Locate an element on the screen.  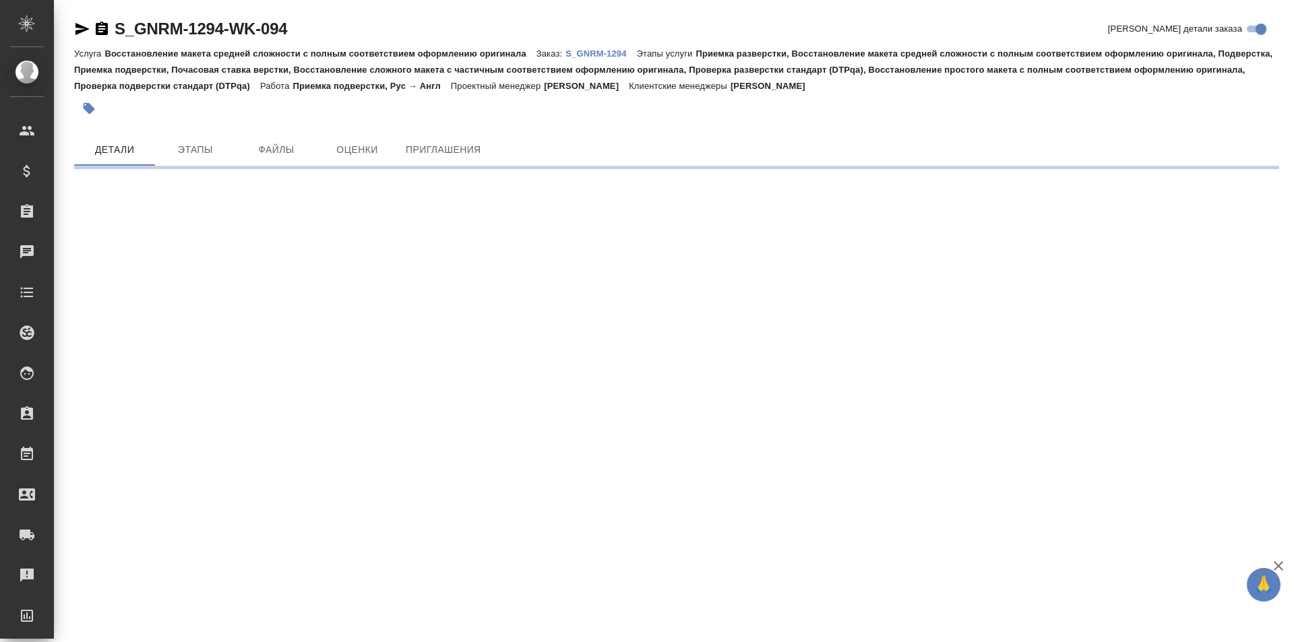
span: Этапы is located at coordinates (195, 150).